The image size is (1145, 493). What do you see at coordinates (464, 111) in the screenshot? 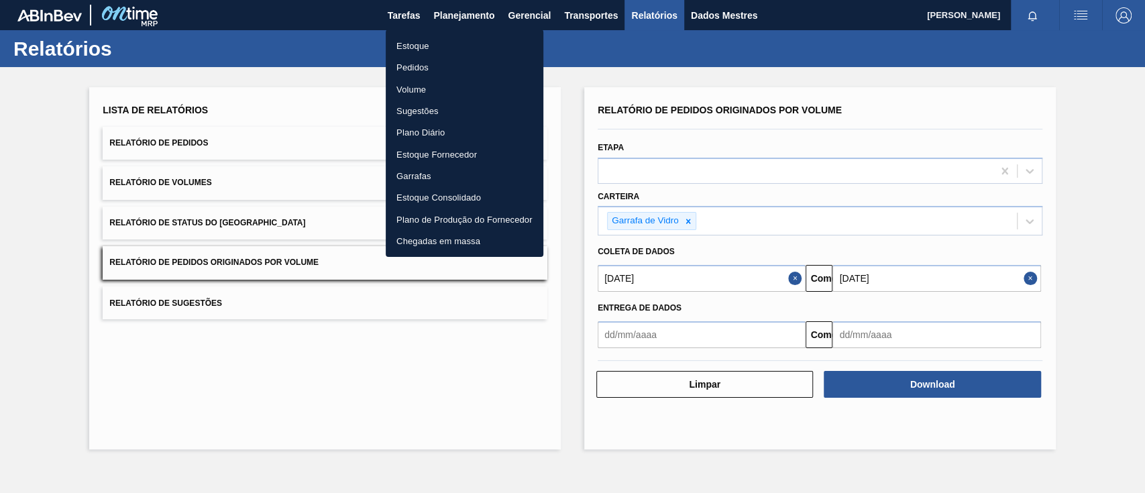
I see `a: Sugestões` at bounding box center [464, 111].